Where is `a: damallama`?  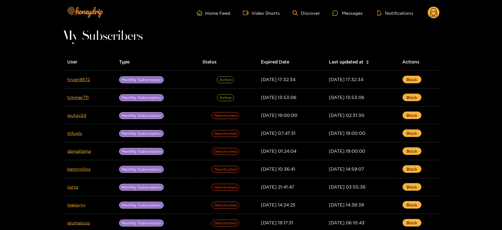
a: damallama is located at coordinates (79, 151).